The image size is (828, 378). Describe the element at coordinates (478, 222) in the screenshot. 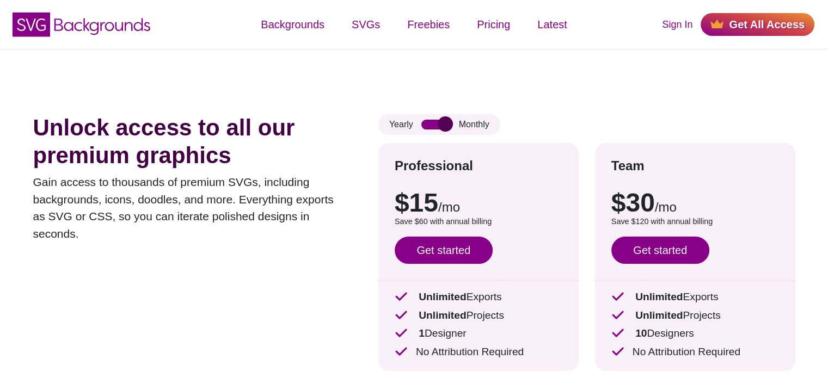

I see `p: Save $60 with annual billing` at that location.